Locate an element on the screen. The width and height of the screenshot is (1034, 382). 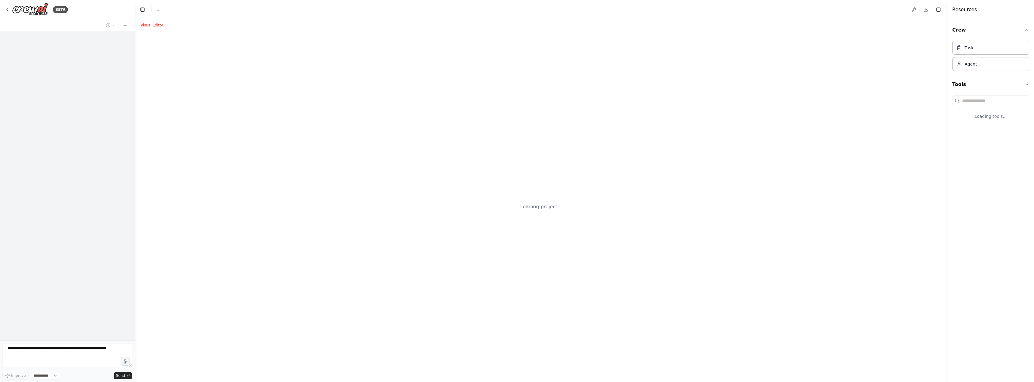
div: Loading tools... is located at coordinates (991, 116).